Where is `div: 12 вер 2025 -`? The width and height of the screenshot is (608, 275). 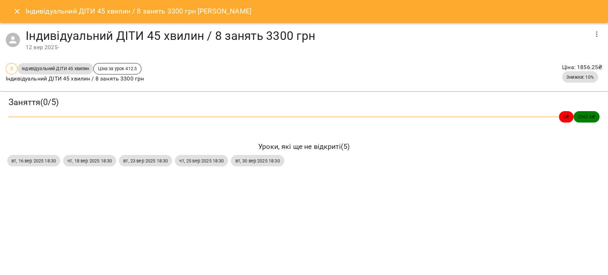 div: 12 вер 2025 - is located at coordinates (307, 47).